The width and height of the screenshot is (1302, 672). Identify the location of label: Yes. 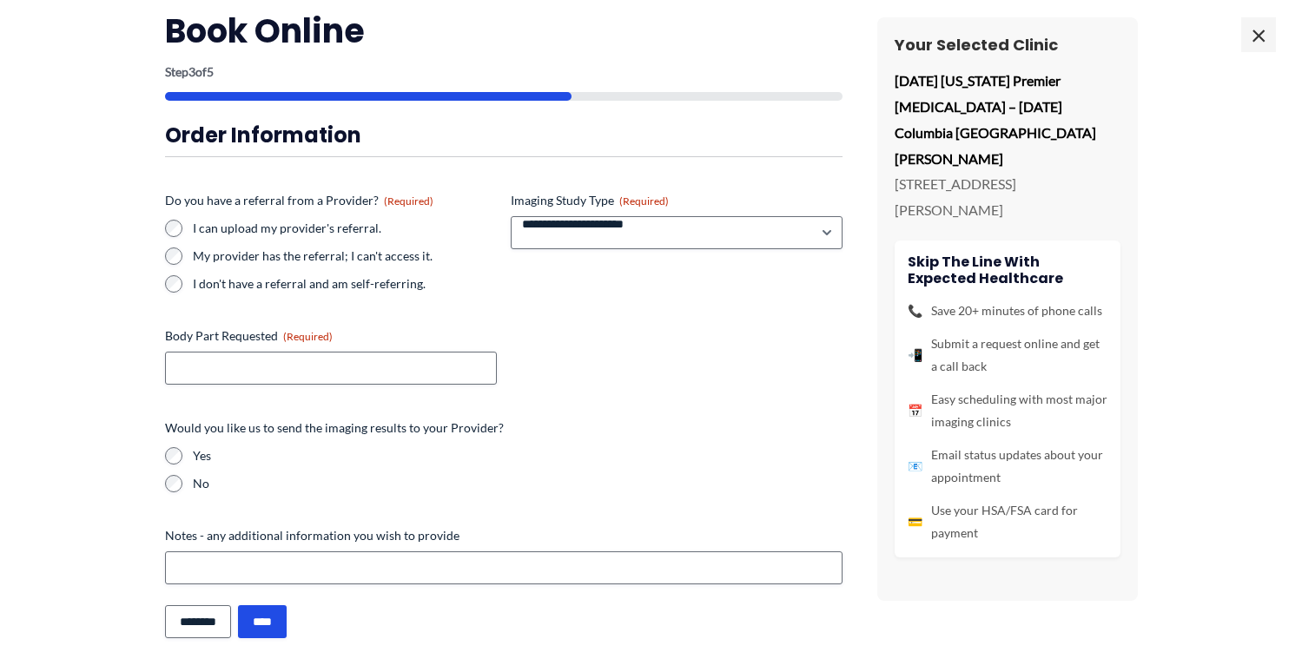
(518, 456).